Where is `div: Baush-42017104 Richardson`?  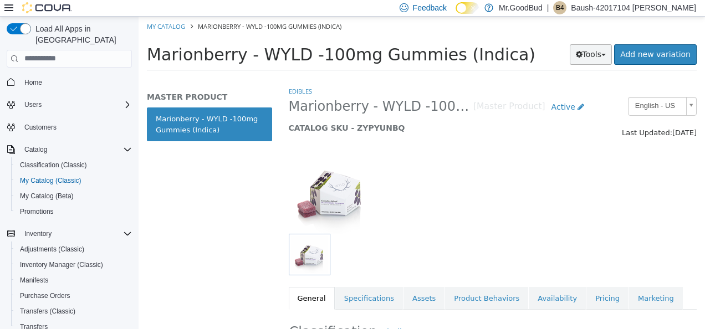 div: Baush-42017104 Richardson is located at coordinates (560, 8).